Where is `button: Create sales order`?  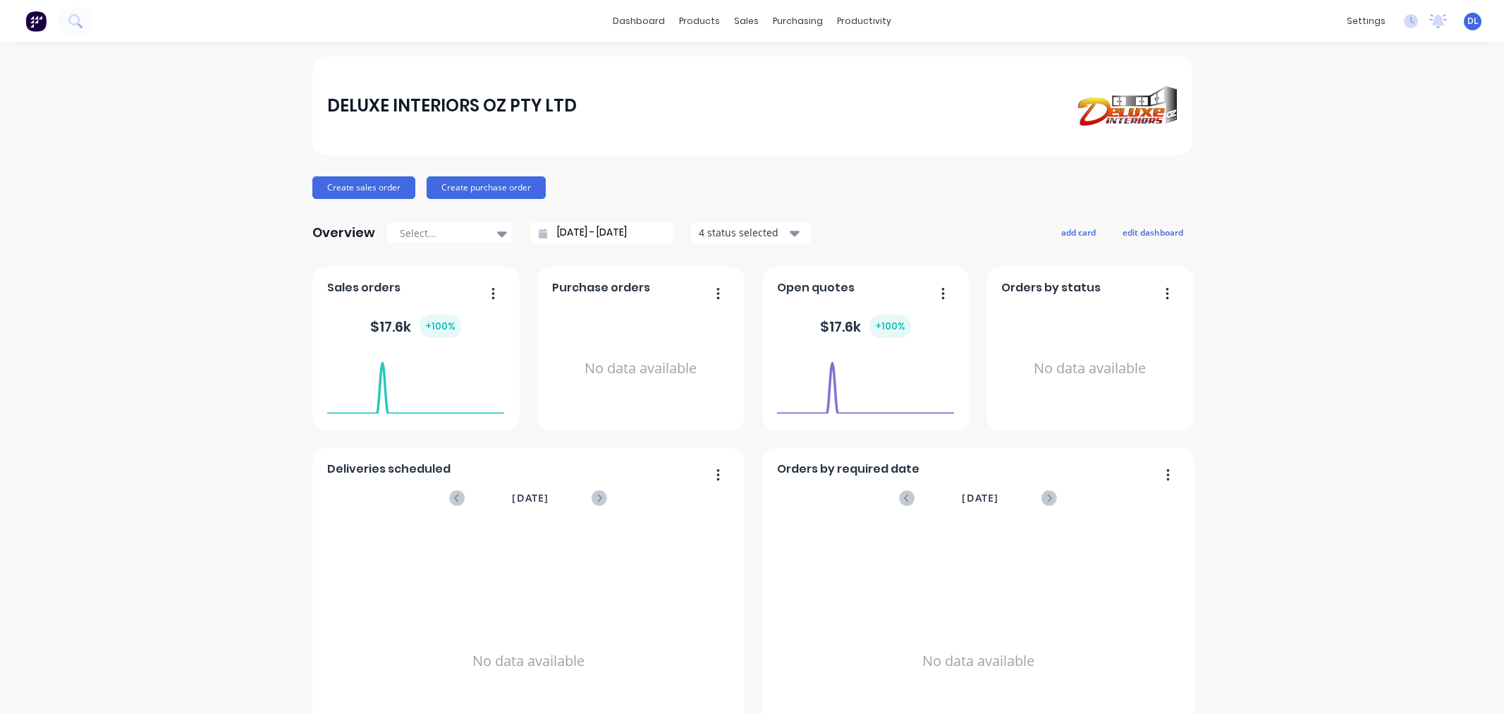 button: Create sales order is located at coordinates (364, 188).